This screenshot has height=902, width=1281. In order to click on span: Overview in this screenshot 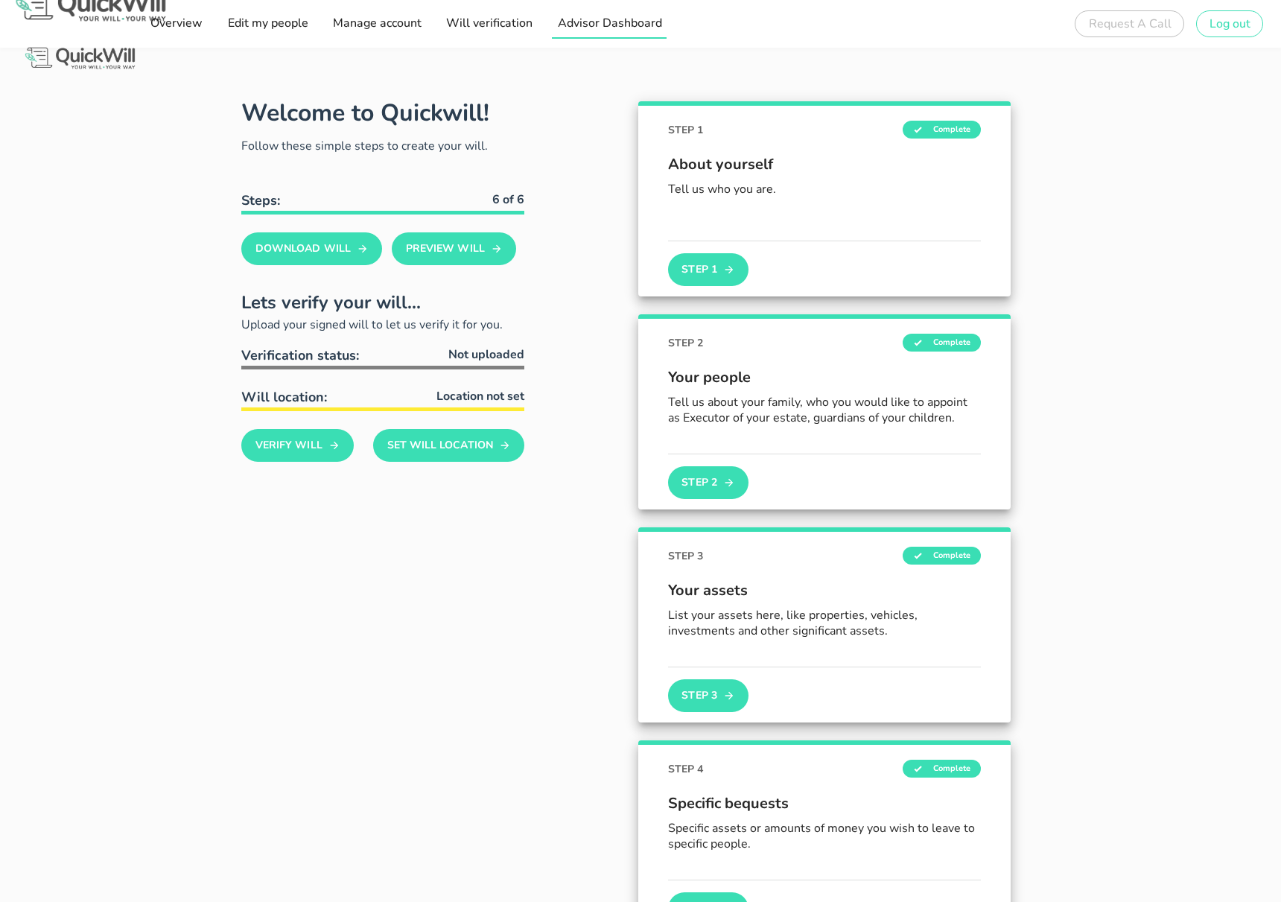, I will do `click(176, 23)`.